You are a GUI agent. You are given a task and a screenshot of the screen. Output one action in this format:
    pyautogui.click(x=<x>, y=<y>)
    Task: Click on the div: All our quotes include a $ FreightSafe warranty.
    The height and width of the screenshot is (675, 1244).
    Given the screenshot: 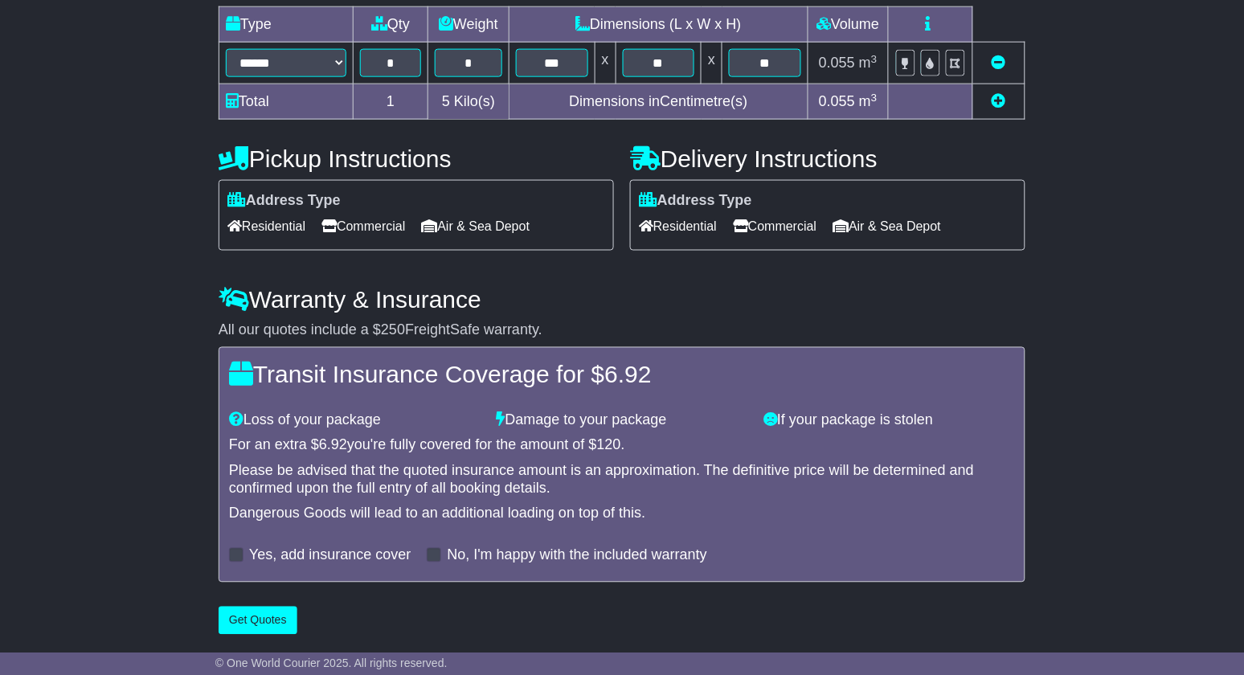 What is the action you would take?
    pyautogui.click(x=622, y=331)
    